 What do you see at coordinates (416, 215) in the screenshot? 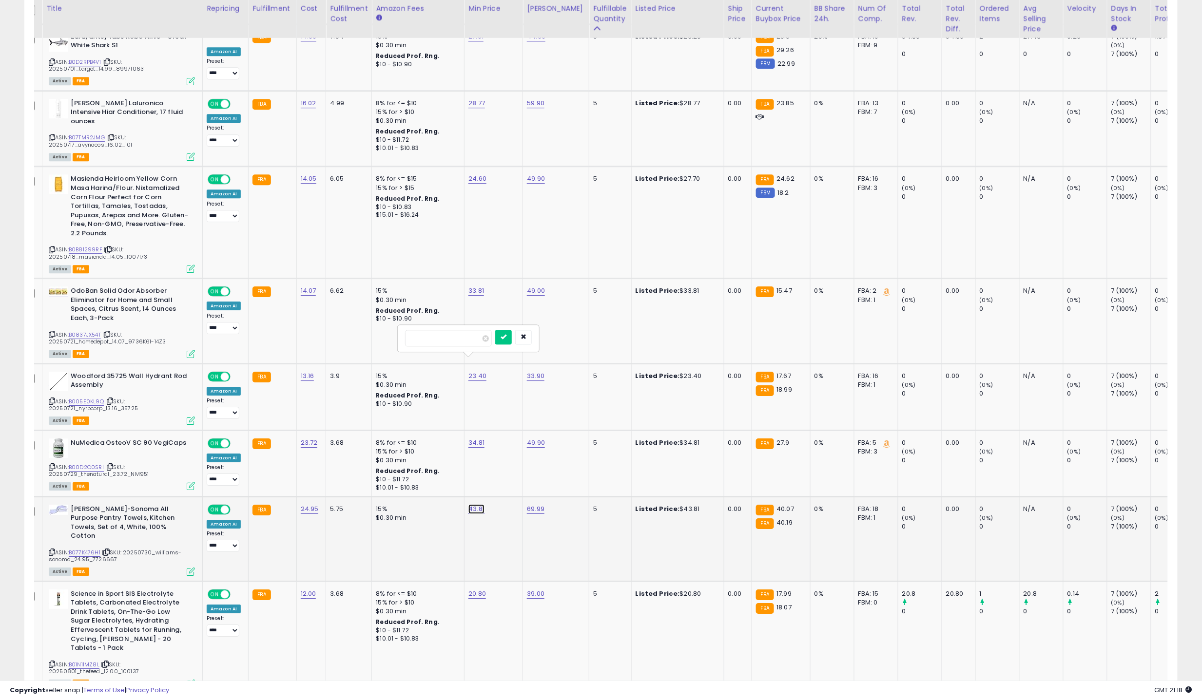
I see `div: $15.01 - $16.24` at bounding box center [416, 215].